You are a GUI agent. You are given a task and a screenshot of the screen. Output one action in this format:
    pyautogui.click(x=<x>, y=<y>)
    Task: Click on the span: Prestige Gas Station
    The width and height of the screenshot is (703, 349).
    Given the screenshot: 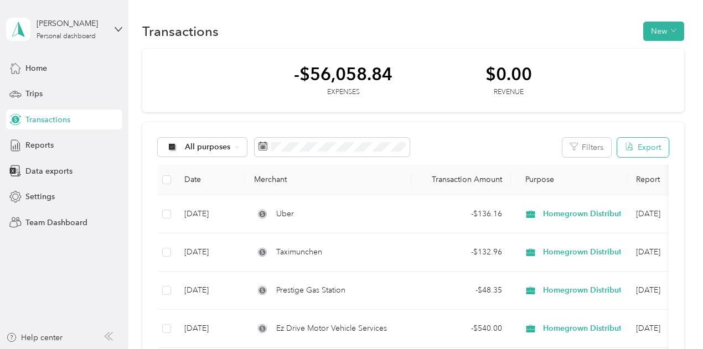 What is the action you would take?
    pyautogui.click(x=310, y=290)
    